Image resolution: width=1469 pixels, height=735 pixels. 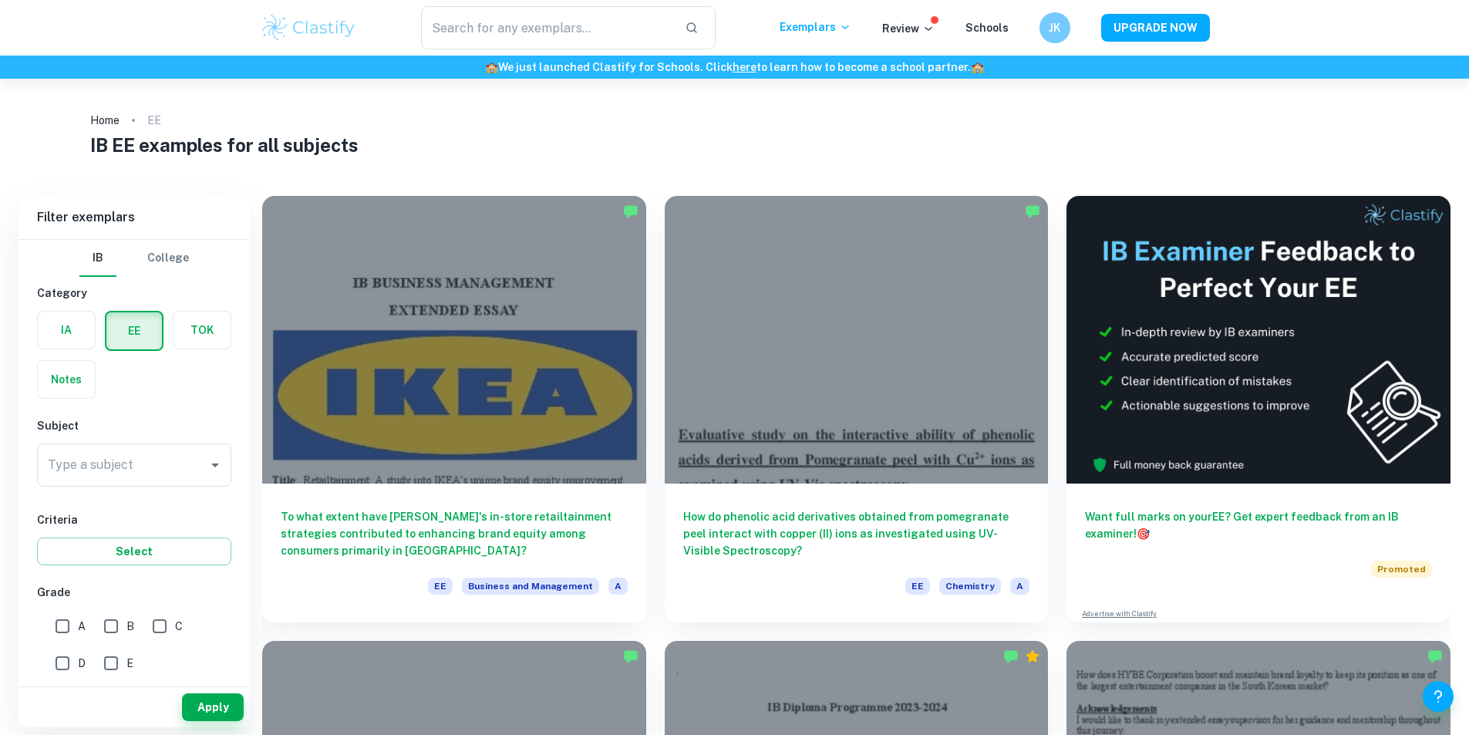 I want to click on a: Clastify logo, so click(x=308, y=28).